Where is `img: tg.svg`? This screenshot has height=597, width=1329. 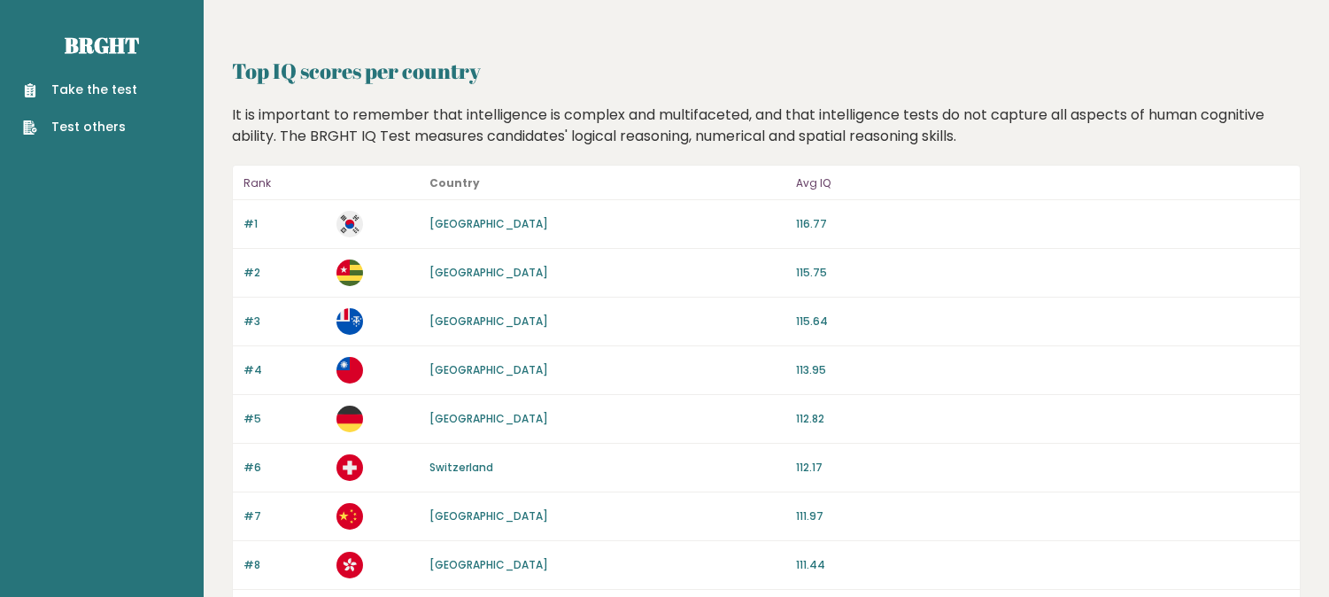
img: tg.svg is located at coordinates (350, 273).